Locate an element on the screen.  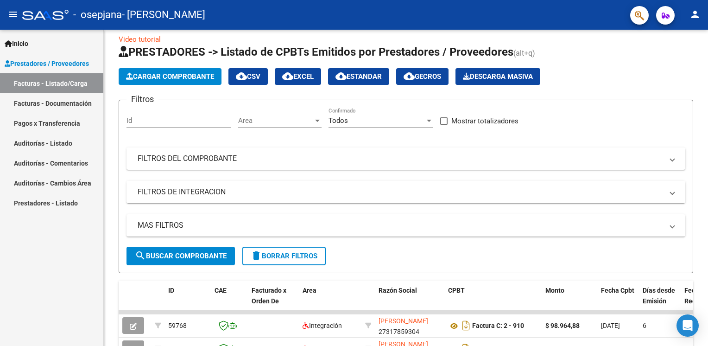
mat-icon: delete is located at coordinates (256, 255).